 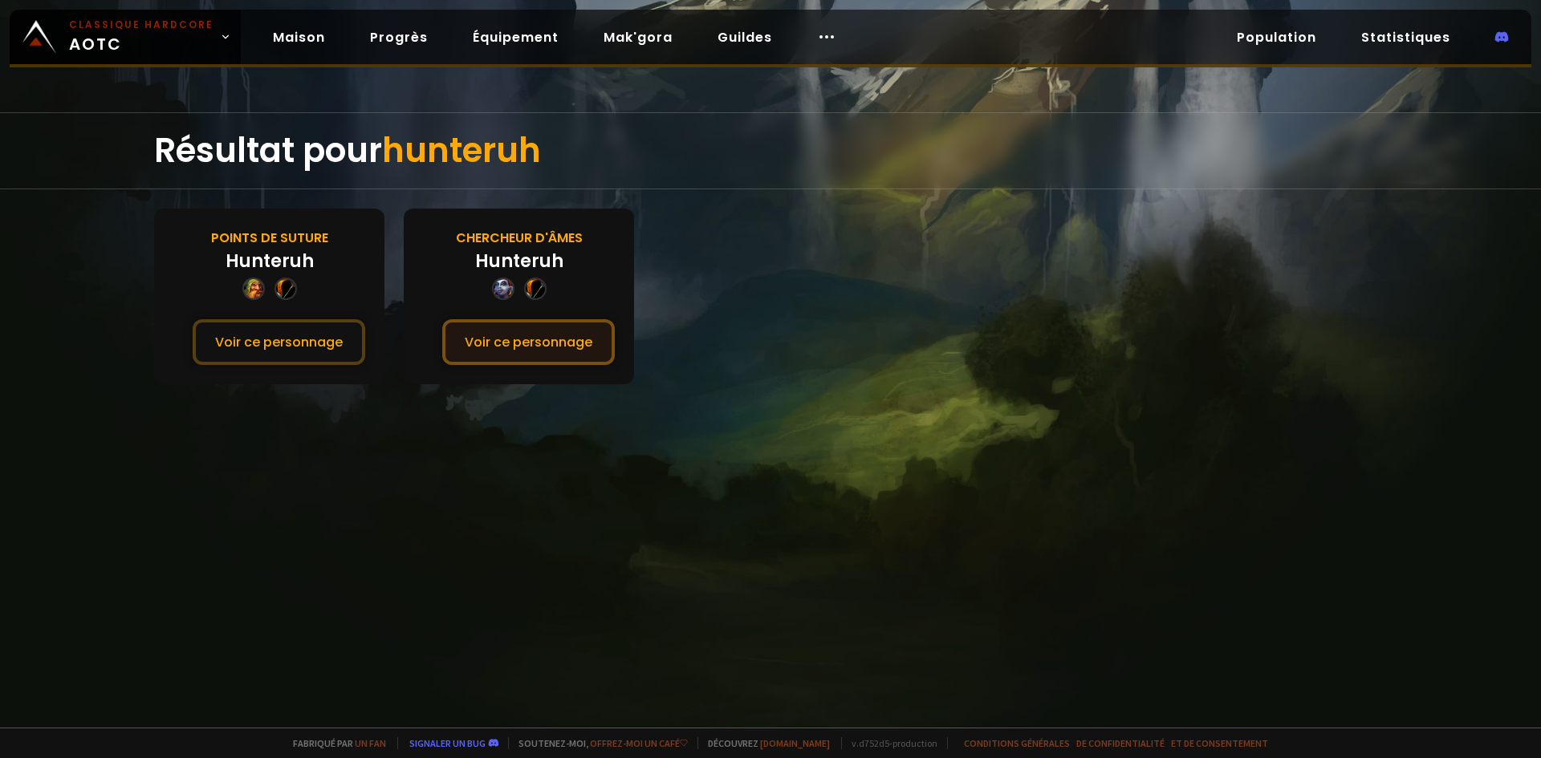 What do you see at coordinates (745, 37) in the screenshot?
I see `font: Guildes` at bounding box center [745, 37].